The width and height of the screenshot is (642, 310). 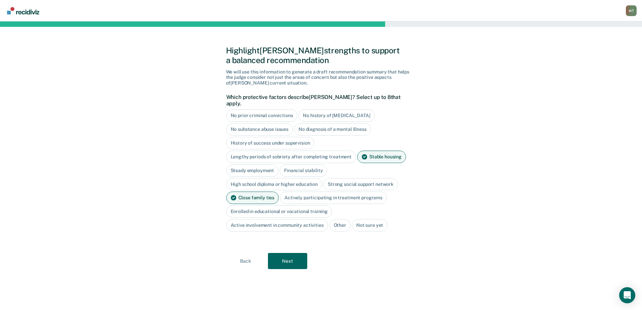 I want to click on div: Not sure yet, so click(x=370, y=225).